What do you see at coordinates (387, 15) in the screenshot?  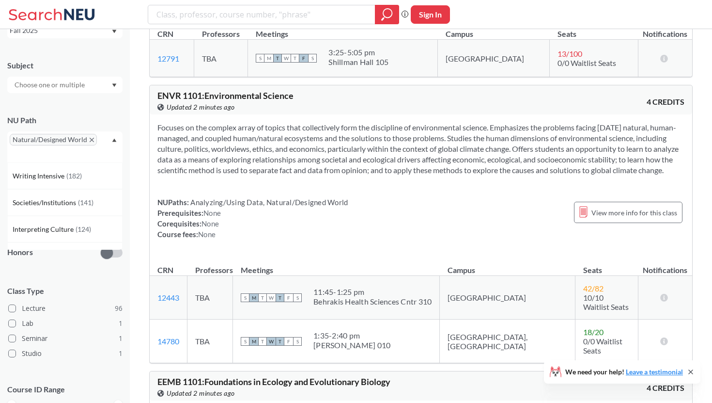 I see `svg: magnifying glass` at bounding box center [387, 15].